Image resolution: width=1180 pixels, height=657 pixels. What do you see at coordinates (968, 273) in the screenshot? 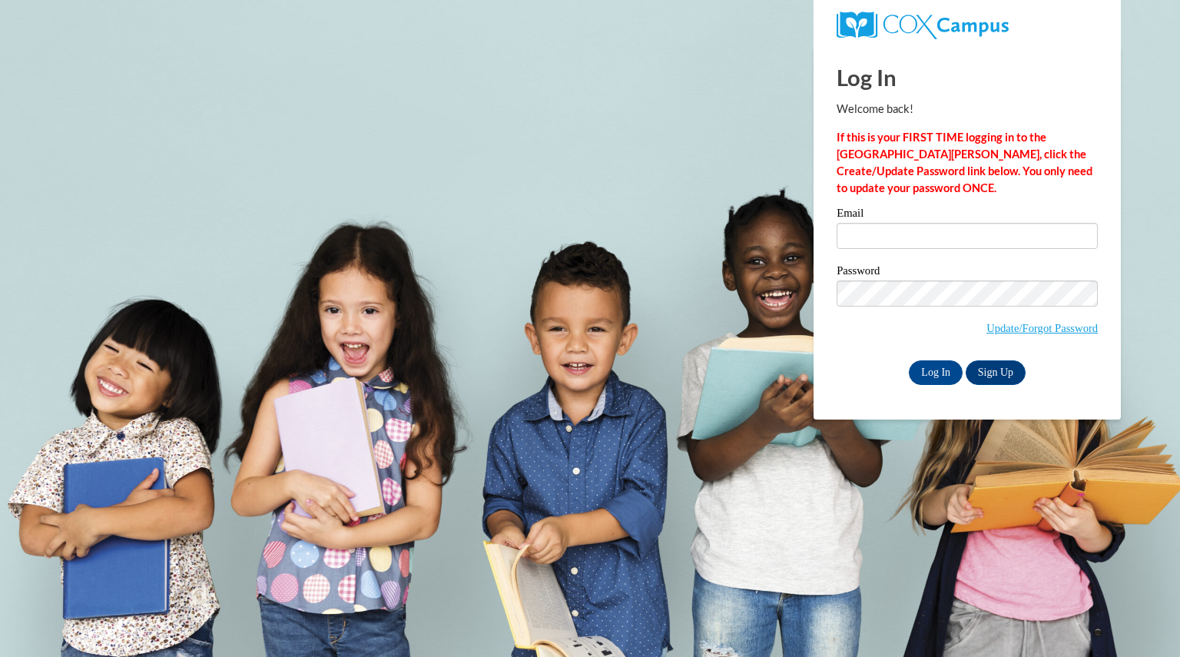
I see `label: Password` at bounding box center [968, 273].